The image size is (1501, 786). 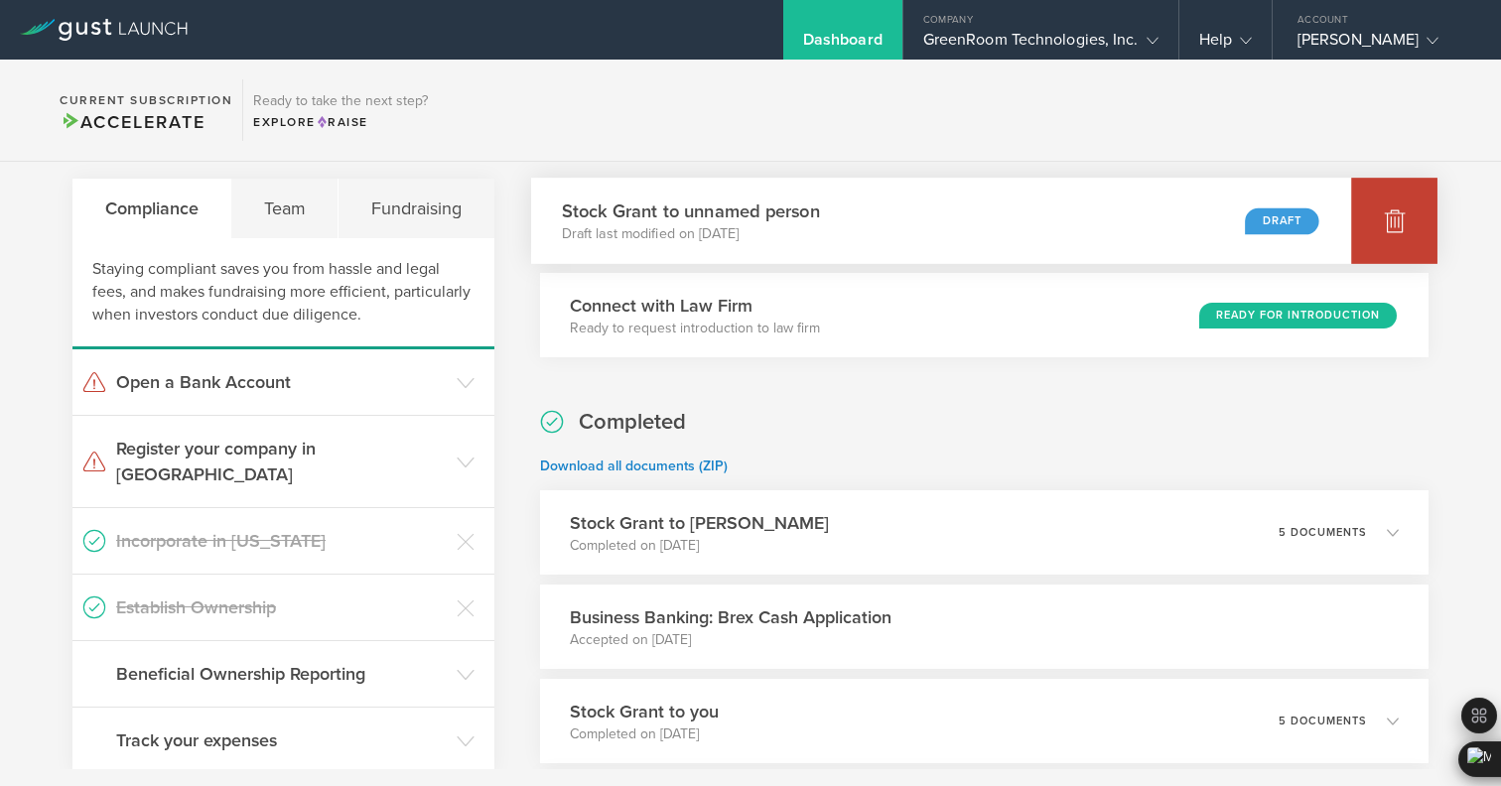 I want to click on h3: Beneficial Ownership Reporting, so click(x=281, y=674).